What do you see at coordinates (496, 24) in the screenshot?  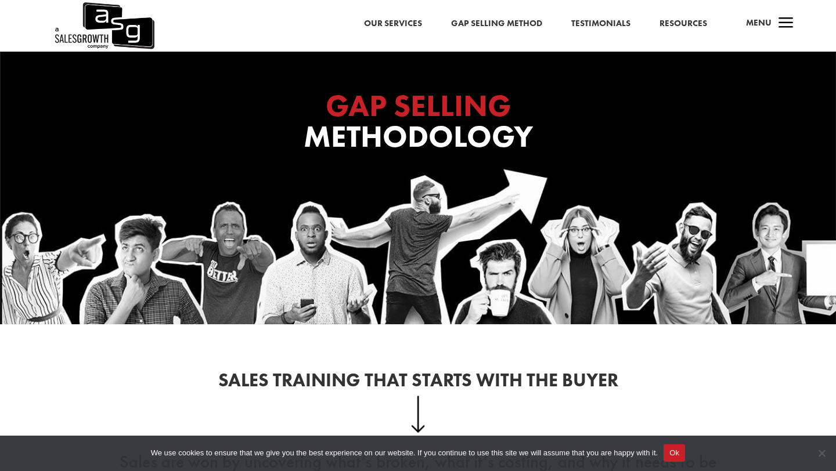 I see `a: Gap Selling Method` at bounding box center [496, 24].